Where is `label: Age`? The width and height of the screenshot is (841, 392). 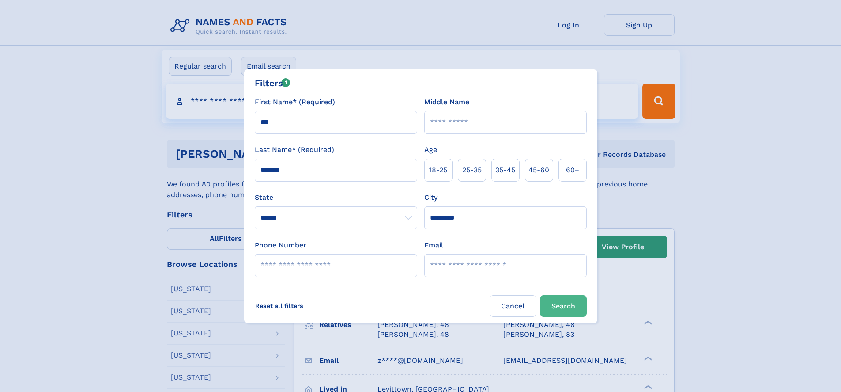
label: Age is located at coordinates (431, 150).